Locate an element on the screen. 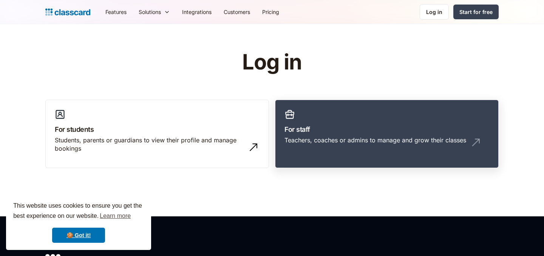 The height and width of the screenshot is (256, 544). a: Customers is located at coordinates (237, 12).